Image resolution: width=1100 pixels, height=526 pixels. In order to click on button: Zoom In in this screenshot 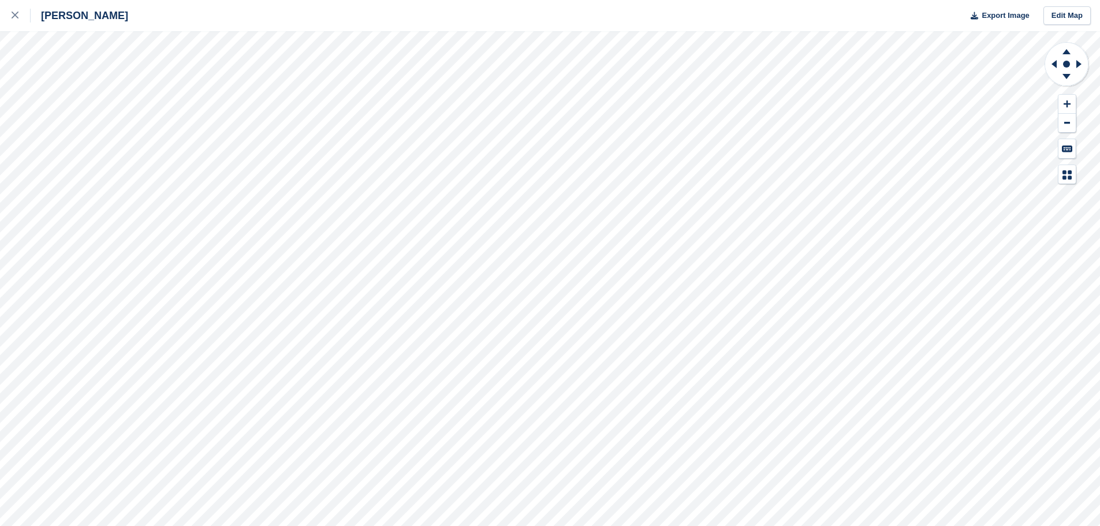, I will do `click(1067, 104)`.